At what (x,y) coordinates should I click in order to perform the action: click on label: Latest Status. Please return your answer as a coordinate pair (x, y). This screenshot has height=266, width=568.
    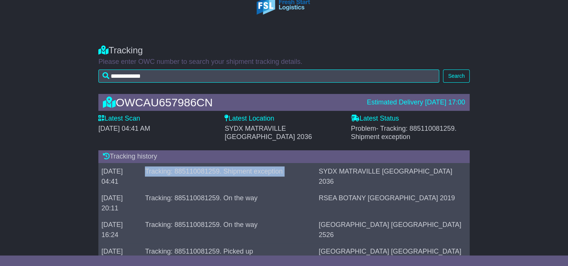
    Looking at the image, I should click on (375, 119).